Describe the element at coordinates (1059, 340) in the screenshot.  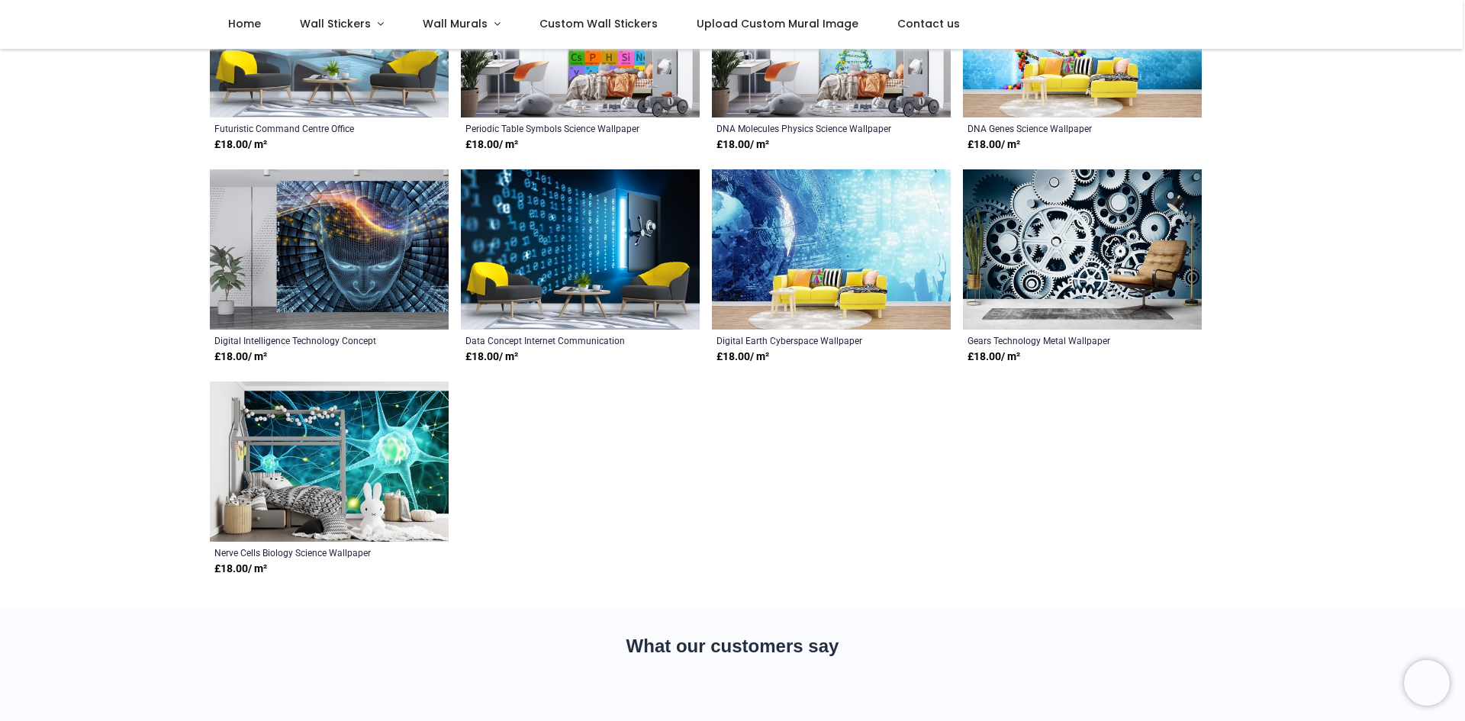
I see `div: Gears Technology Metal Wallpaper` at that location.